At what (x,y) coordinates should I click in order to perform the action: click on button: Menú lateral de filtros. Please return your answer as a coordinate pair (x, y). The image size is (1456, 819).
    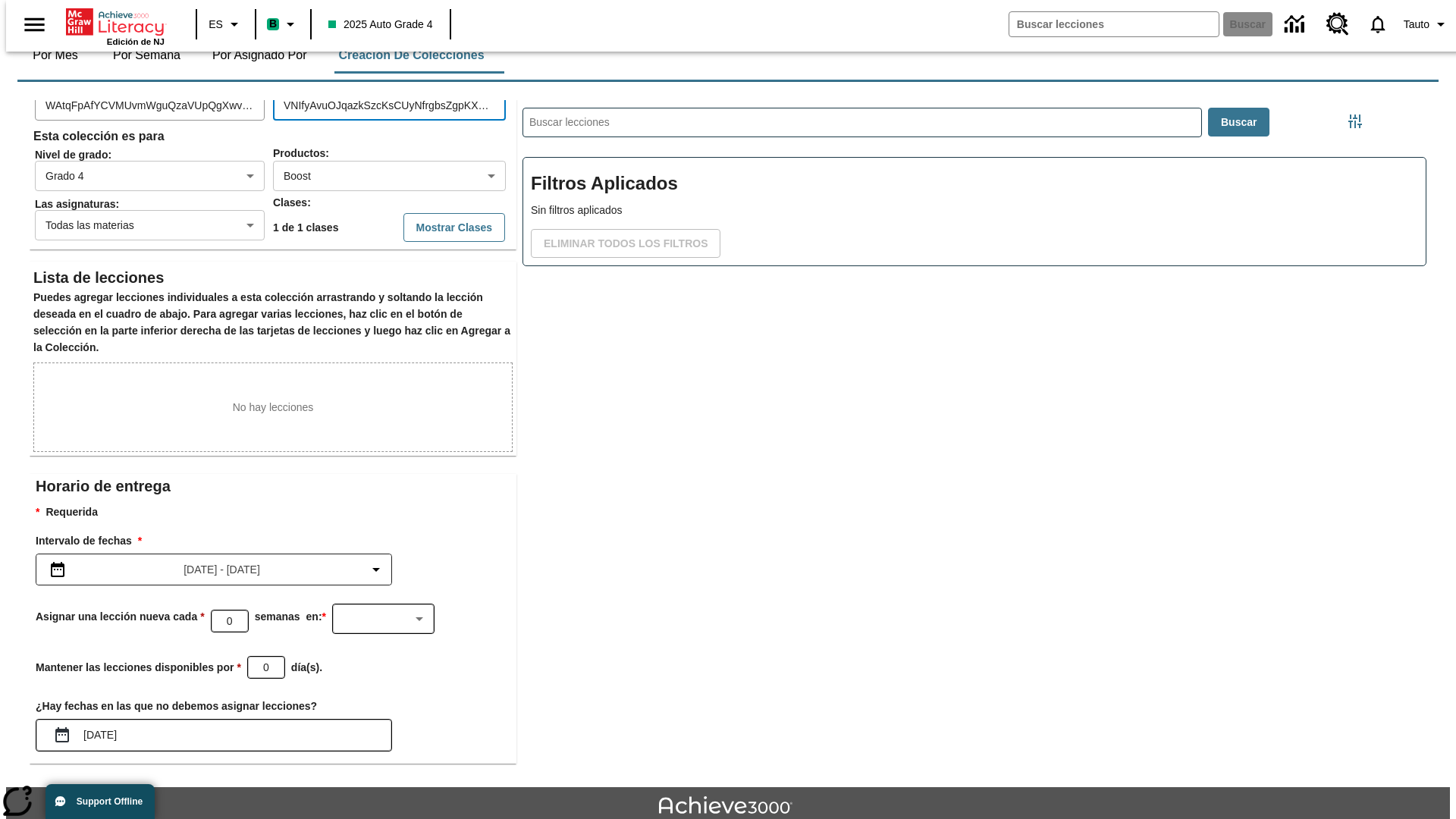
    Looking at the image, I should click on (1355, 122).